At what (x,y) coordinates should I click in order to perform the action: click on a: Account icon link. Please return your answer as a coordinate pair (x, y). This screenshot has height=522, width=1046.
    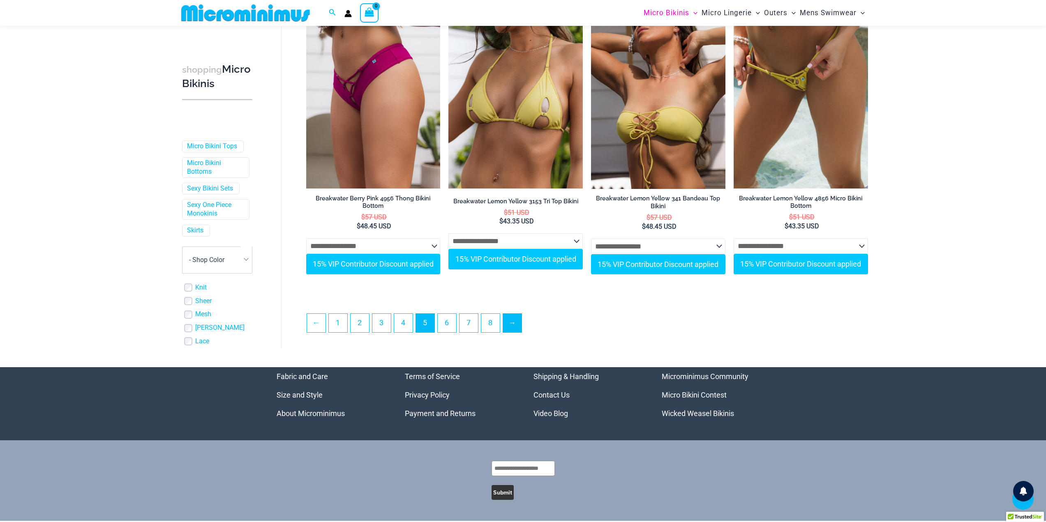
    Looking at the image, I should click on (348, 14).